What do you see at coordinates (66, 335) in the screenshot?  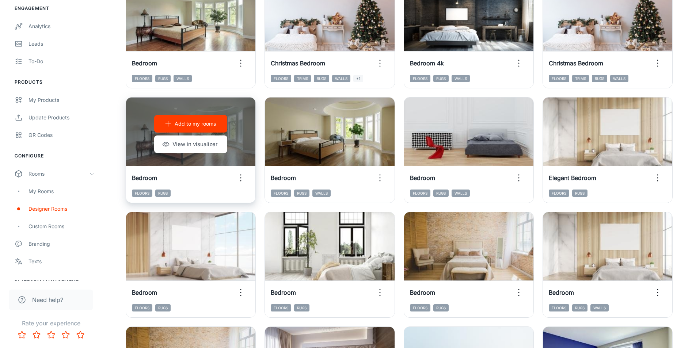 I see `button: Rate 4 star` at bounding box center [66, 335].